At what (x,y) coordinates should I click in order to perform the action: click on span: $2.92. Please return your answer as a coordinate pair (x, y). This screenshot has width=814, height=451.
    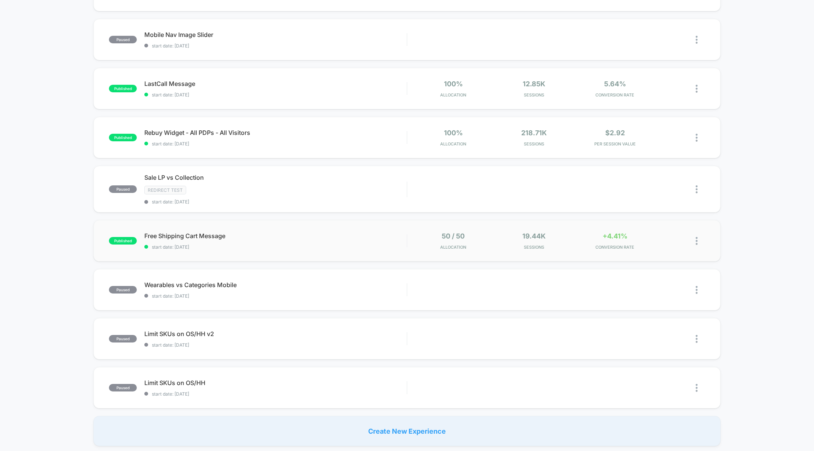
    Looking at the image, I should click on (615, 133).